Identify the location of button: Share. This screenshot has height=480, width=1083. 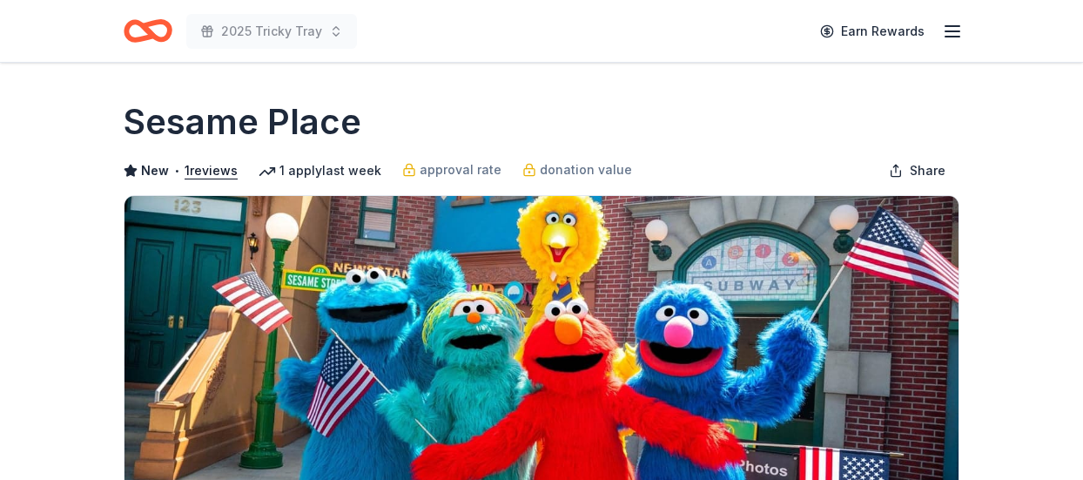
(916, 171).